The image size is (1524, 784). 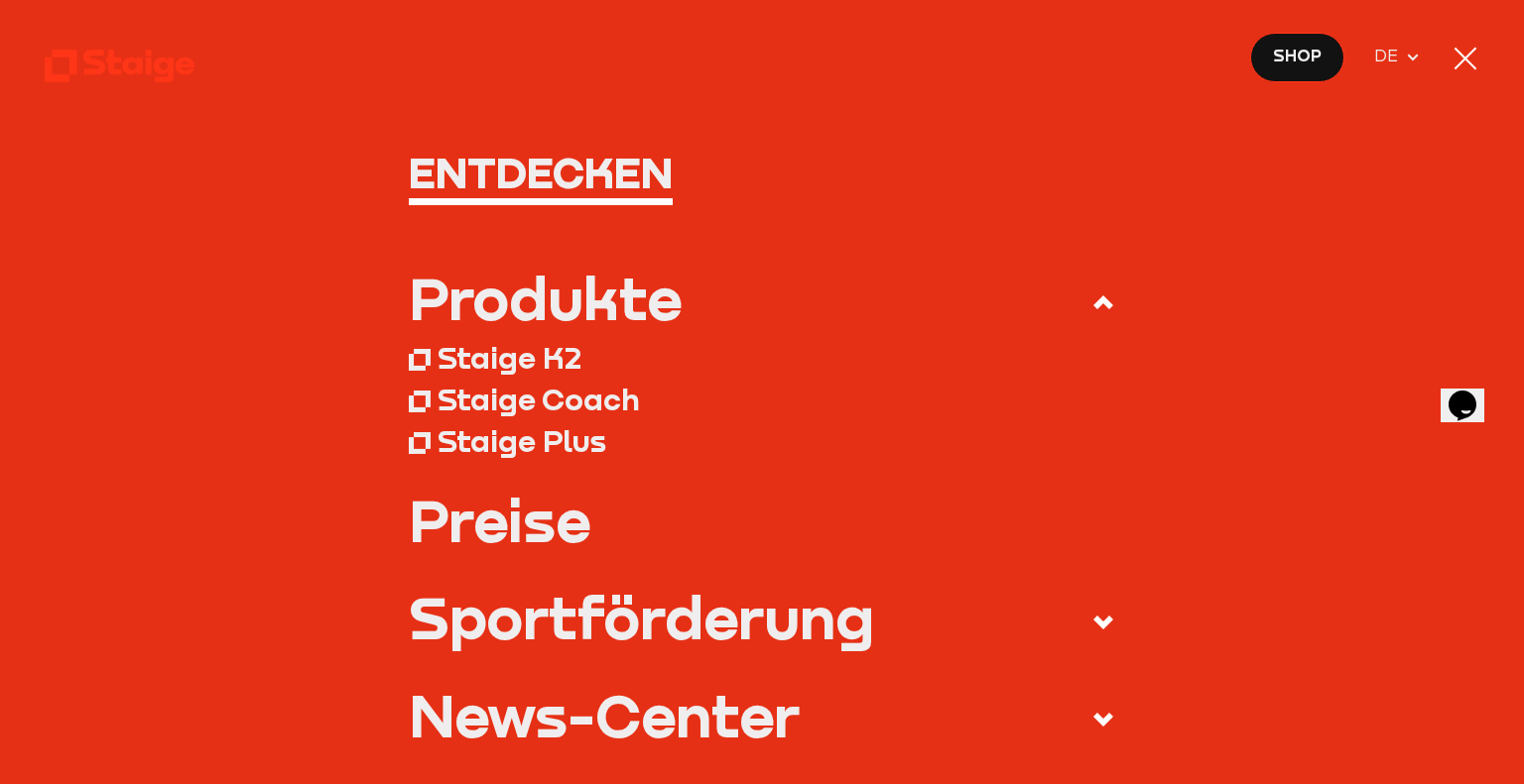 What do you see at coordinates (545, 298) in the screenshot?
I see `div: Produkte` at bounding box center [545, 298].